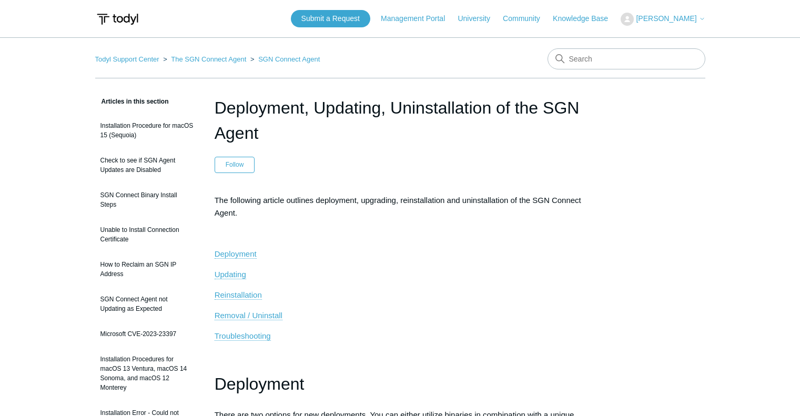 The height and width of the screenshot is (416, 800). What do you see at coordinates (128, 59) in the screenshot?
I see `li: Todyl Support Center` at bounding box center [128, 59].